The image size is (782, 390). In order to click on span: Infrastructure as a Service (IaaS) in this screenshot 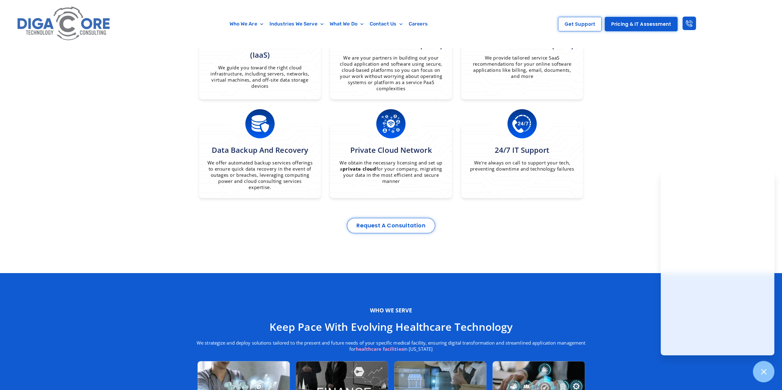, I will do `click(260, 50)`.